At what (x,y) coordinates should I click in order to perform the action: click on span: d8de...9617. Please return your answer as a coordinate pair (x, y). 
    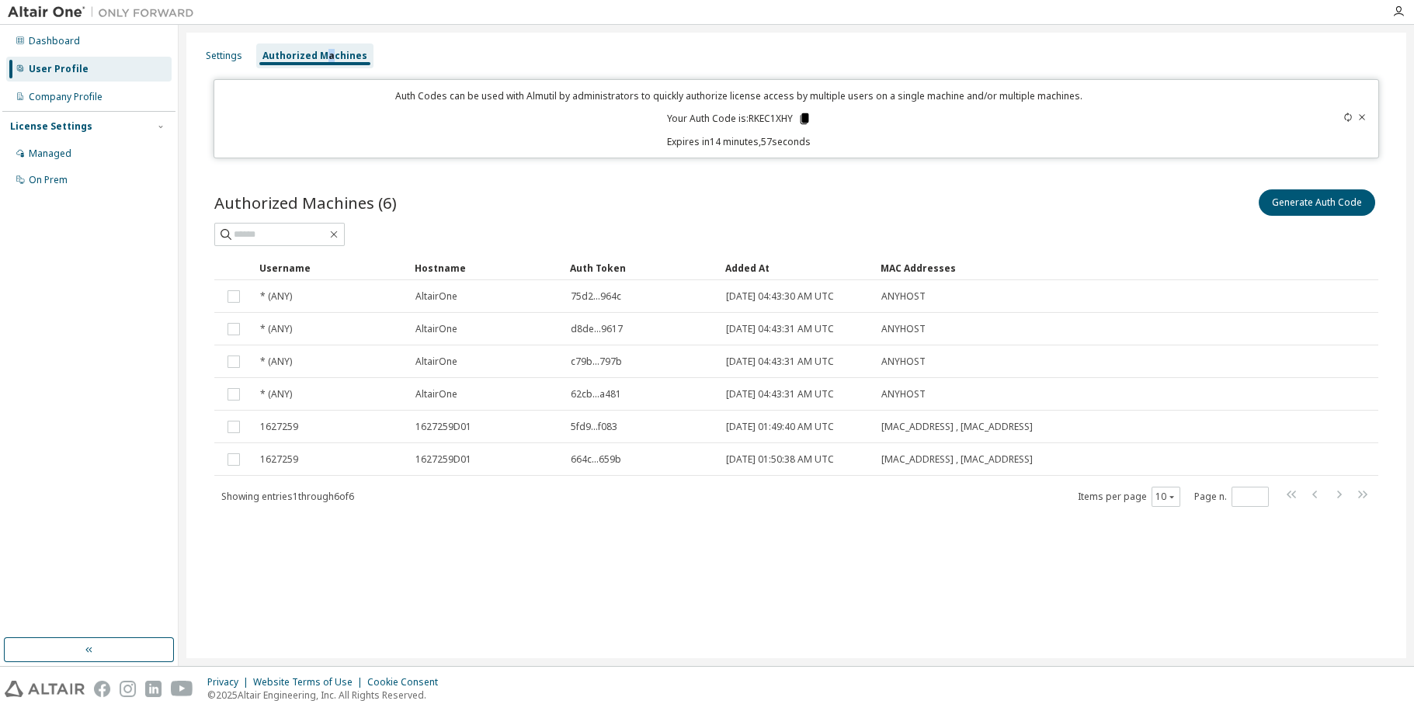
    Looking at the image, I should click on (596, 329).